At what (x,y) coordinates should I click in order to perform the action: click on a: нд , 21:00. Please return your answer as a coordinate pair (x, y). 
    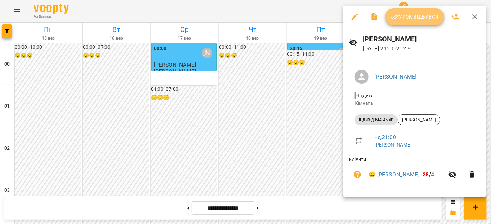
    Looking at the image, I should click on (385, 137).